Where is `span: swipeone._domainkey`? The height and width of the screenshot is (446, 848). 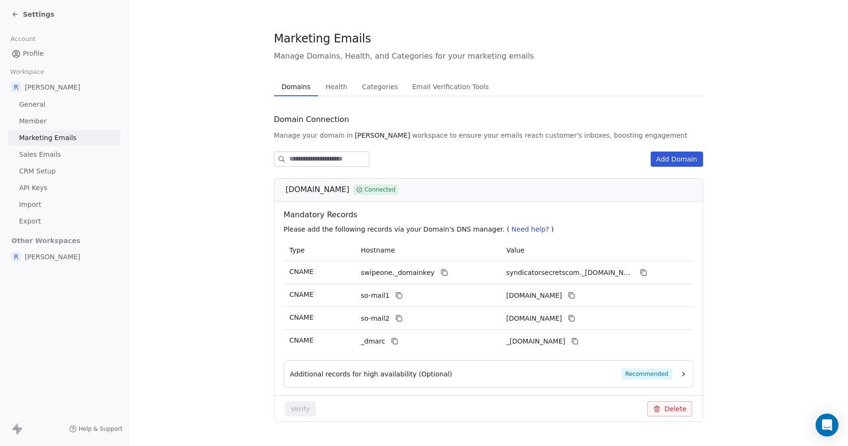
span: swipeone._domainkey is located at coordinates (398, 273).